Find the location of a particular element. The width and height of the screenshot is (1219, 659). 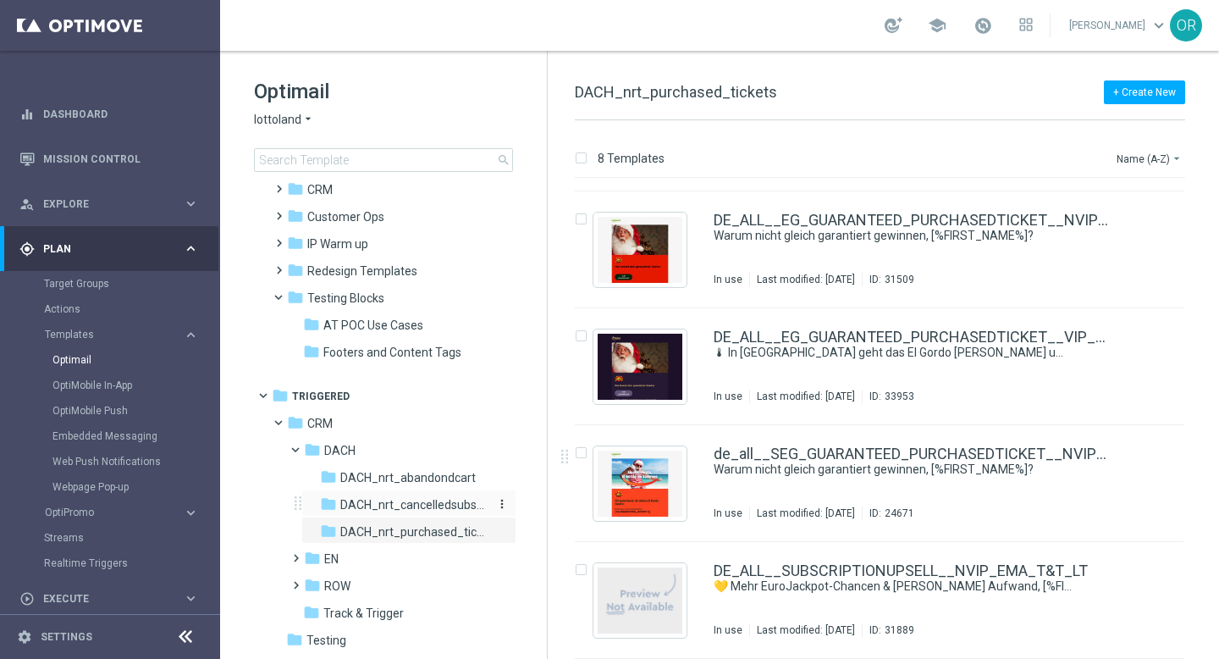

a: Dashboard is located at coordinates (121, 113).